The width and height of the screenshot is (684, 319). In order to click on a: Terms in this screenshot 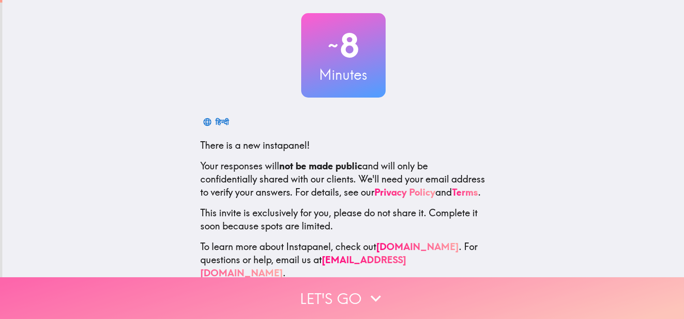, I will do `click(465, 192)`.